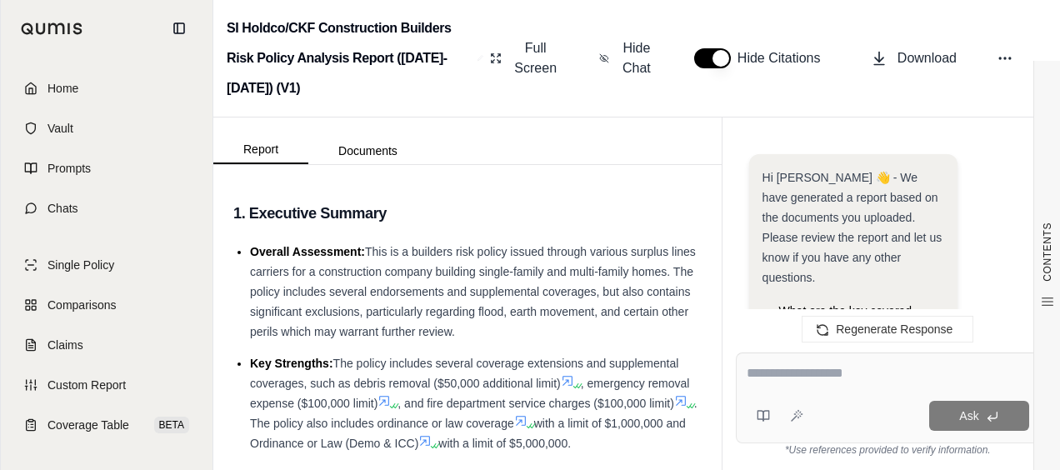  I want to click on a: Claims, so click(107, 345).